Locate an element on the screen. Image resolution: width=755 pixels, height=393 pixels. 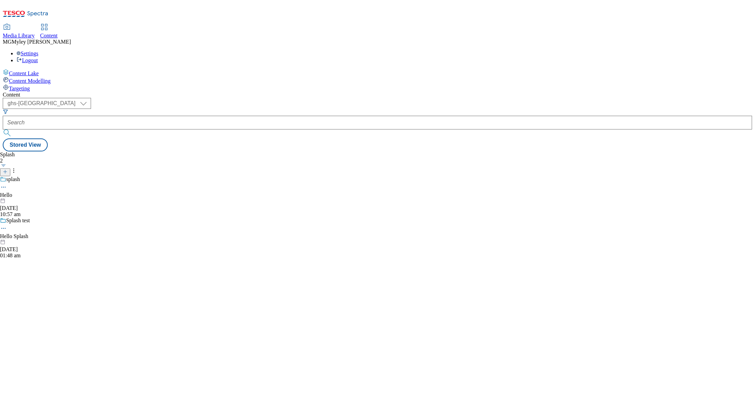
a: Media Library is located at coordinates (19, 32).